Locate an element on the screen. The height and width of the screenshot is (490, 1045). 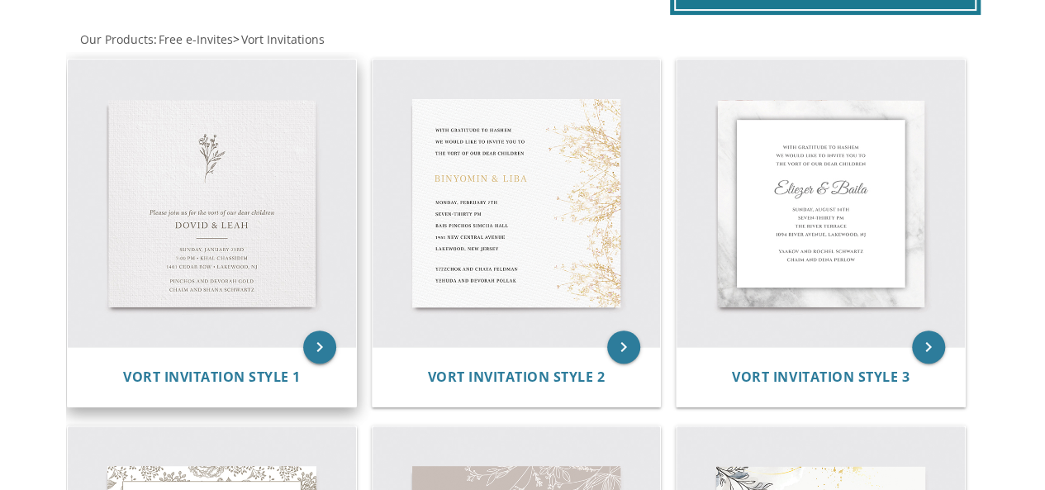
img: Vort Invitation Style 2 is located at coordinates (516, 203).